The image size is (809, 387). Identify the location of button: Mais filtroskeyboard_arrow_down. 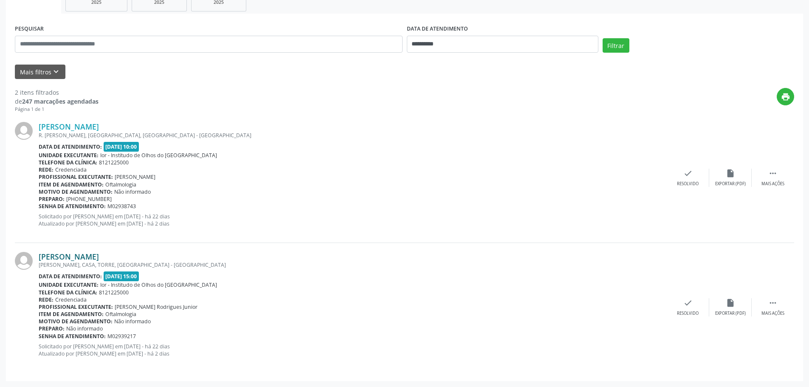
(40, 72).